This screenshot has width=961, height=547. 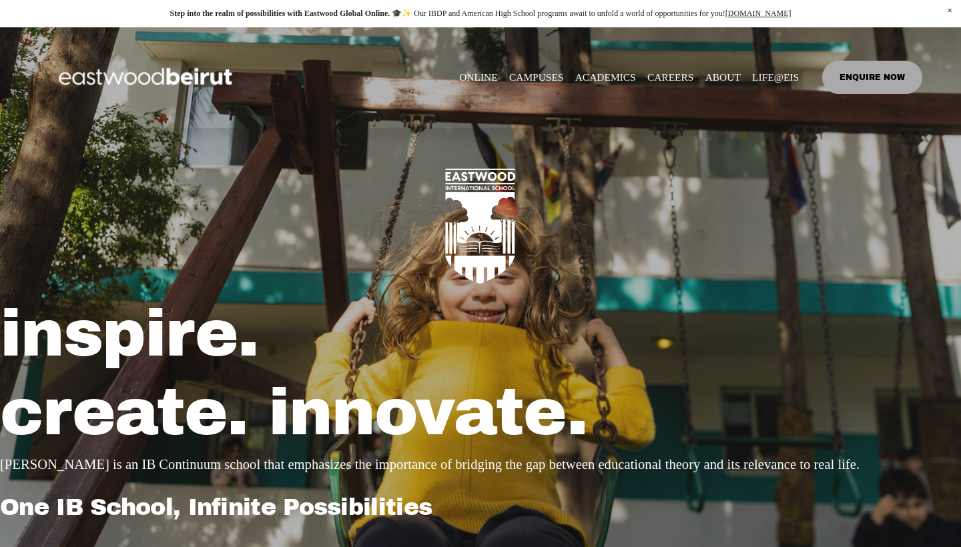 What do you see at coordinates (478, 77) in the screenshot?
I see `a: ONLINE` at bounding box center [478, 77].